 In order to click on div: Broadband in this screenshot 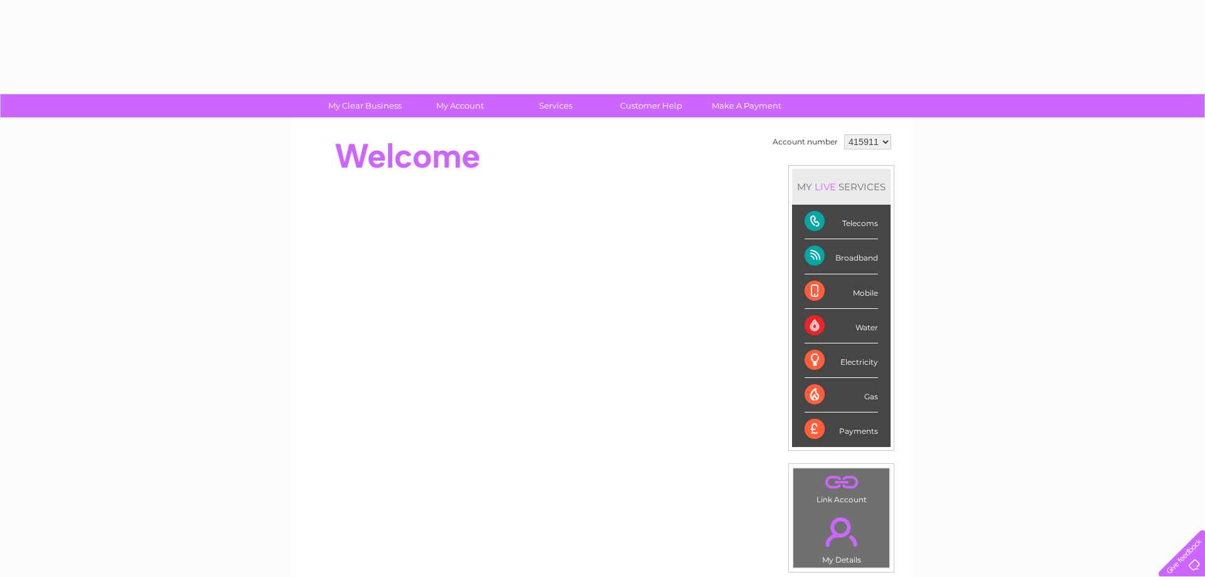, I will do `click(841, 256)`.